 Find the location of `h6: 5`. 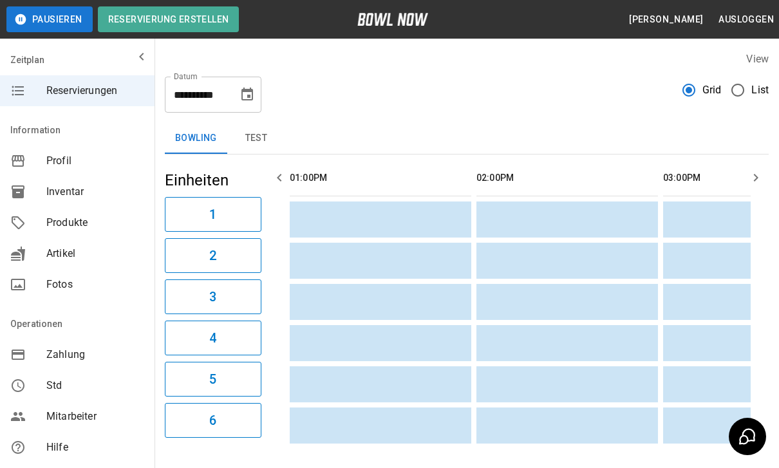

h6: 5 is located at coordinates (212, 379).